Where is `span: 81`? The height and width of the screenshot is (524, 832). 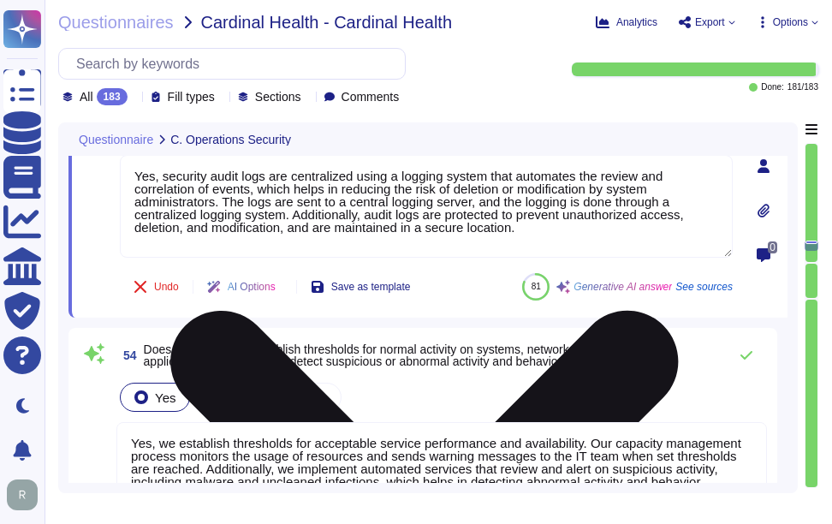
span: 81 is located at coordinates (536, 286).